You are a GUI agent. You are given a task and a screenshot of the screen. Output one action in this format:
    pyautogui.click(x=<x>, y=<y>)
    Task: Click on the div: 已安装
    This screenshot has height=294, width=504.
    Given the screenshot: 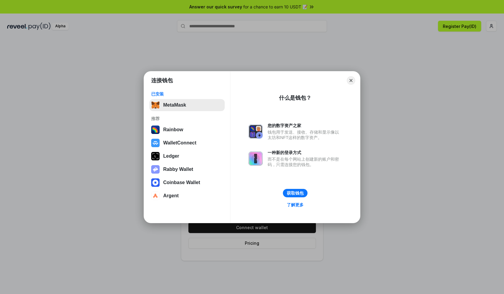 What is the action you would take?
    pyautogui.click(x=187, y=94)
    